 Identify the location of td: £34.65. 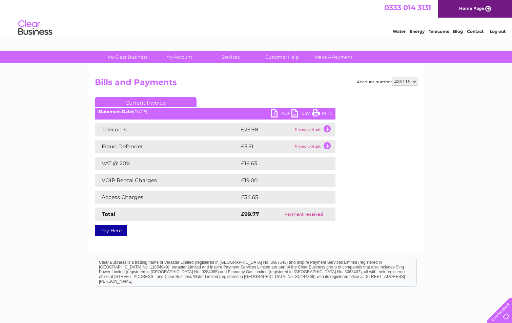
(281, 198).